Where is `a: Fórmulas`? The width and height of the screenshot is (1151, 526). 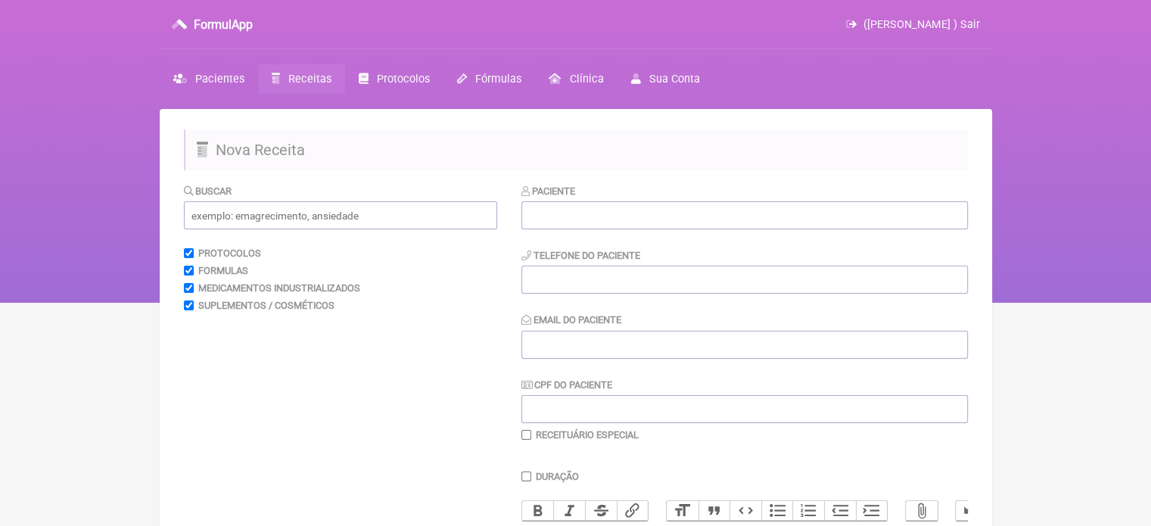 a: Fórmulas is located at coordinates (489, 79).